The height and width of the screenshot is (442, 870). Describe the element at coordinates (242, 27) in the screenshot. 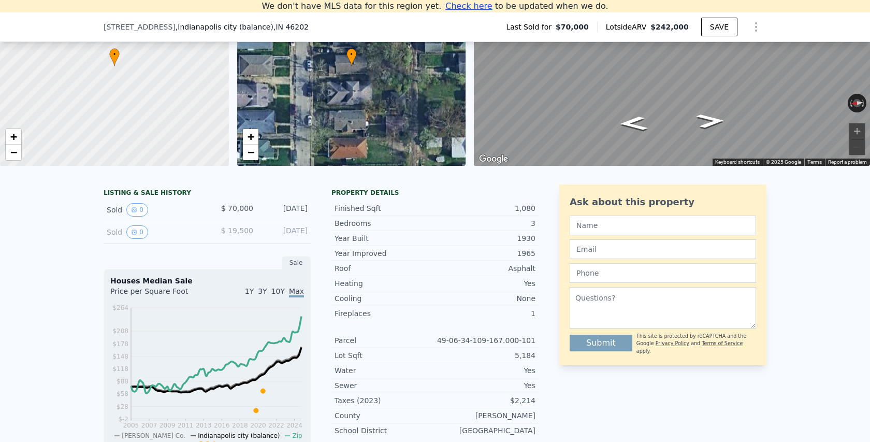

I see `span: , Indianapolis city (balance)` at that location.